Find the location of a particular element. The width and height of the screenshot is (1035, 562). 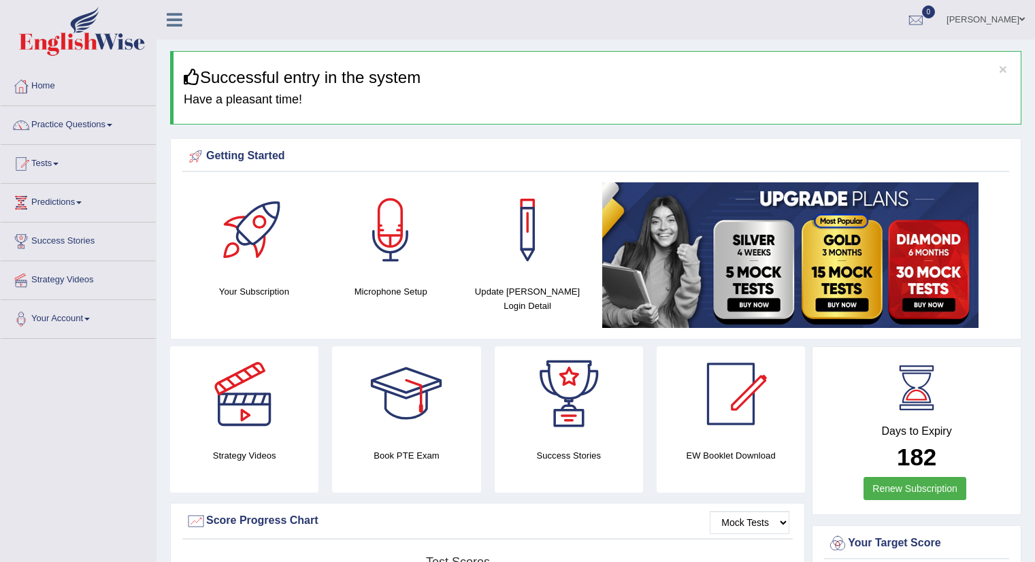

a: Your Account is located at coordinates (78, 317).